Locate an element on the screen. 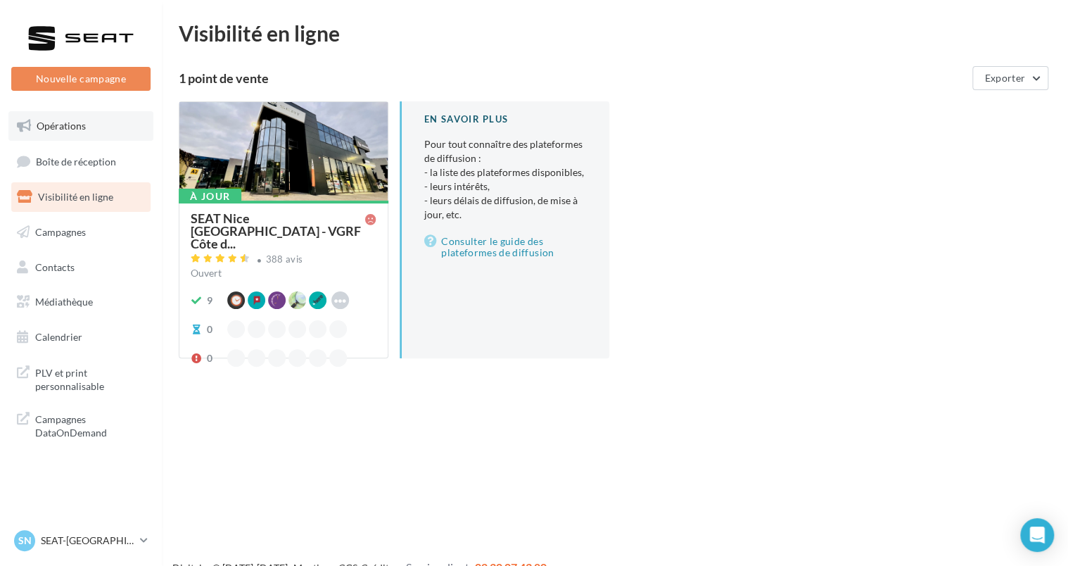 The width and height of the screenshot is (1068, 566). div: À jour is located at coordinates (210, 196).